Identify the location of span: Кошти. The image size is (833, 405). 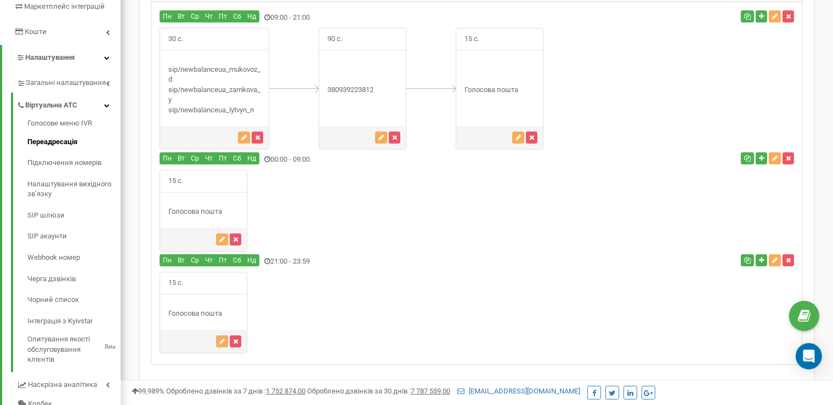
(36, 31).